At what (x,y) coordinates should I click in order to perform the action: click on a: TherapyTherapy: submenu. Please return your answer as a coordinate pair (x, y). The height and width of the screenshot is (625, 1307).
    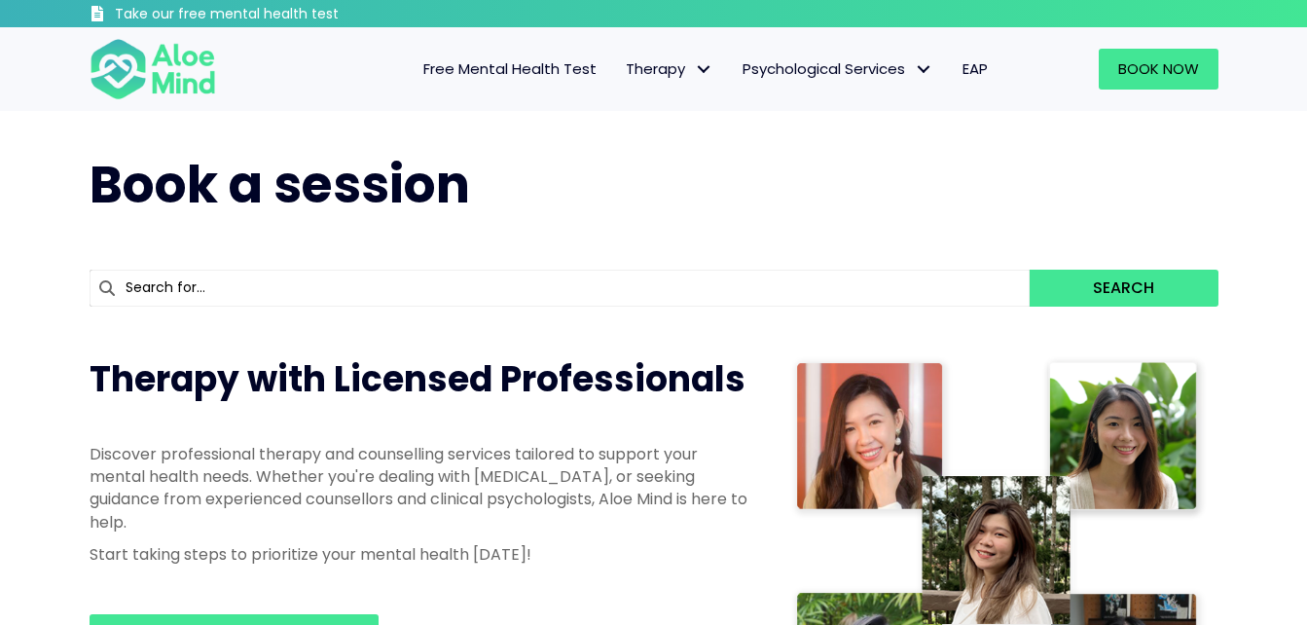
    Looking at the image, I should click on (670, 69).